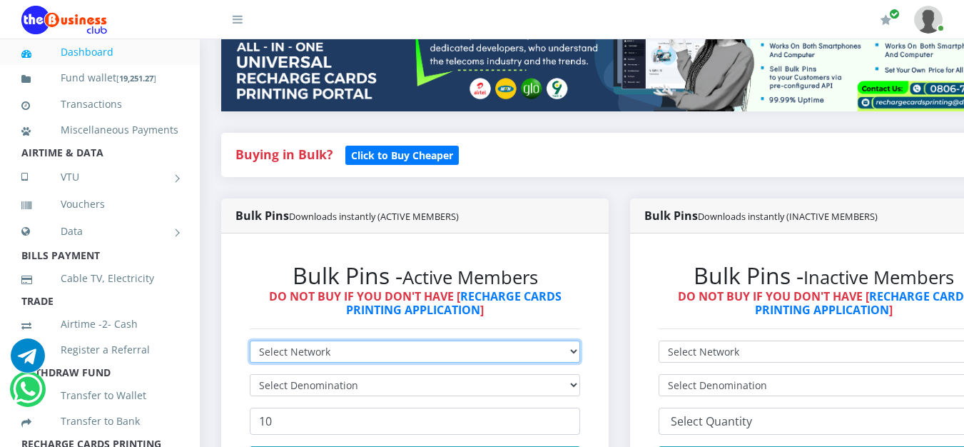 The width and height of the screenshot is (964, 447). I want to click on a: Fund wallet[19,251.27], so click(100, 78).